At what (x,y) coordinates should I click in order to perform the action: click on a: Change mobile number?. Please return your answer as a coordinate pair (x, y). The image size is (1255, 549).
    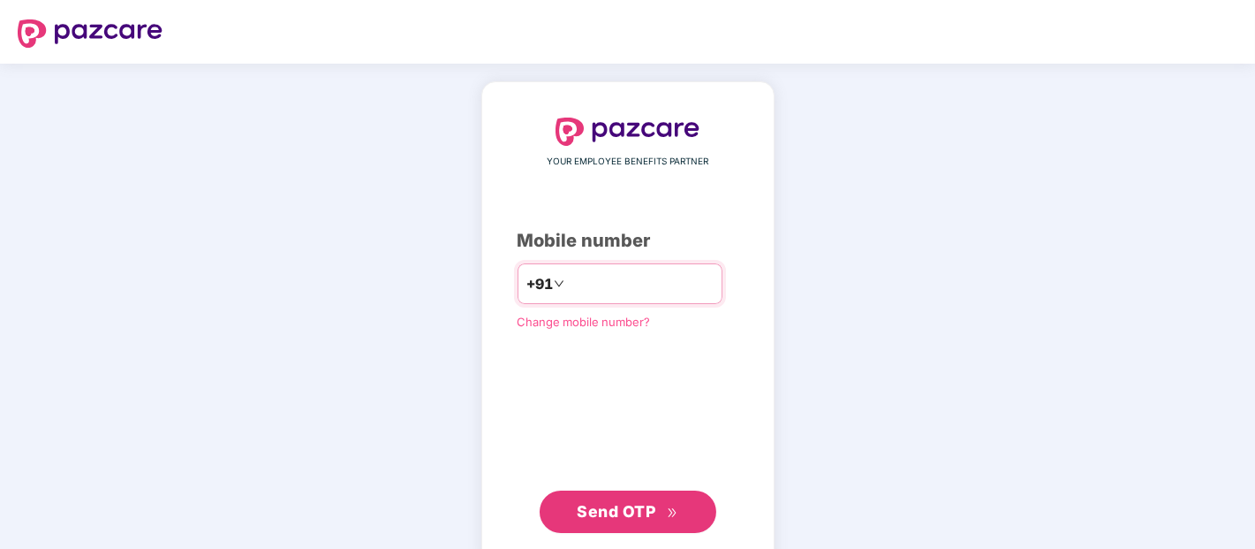
    Looking at the image, I should click on (584, 322).